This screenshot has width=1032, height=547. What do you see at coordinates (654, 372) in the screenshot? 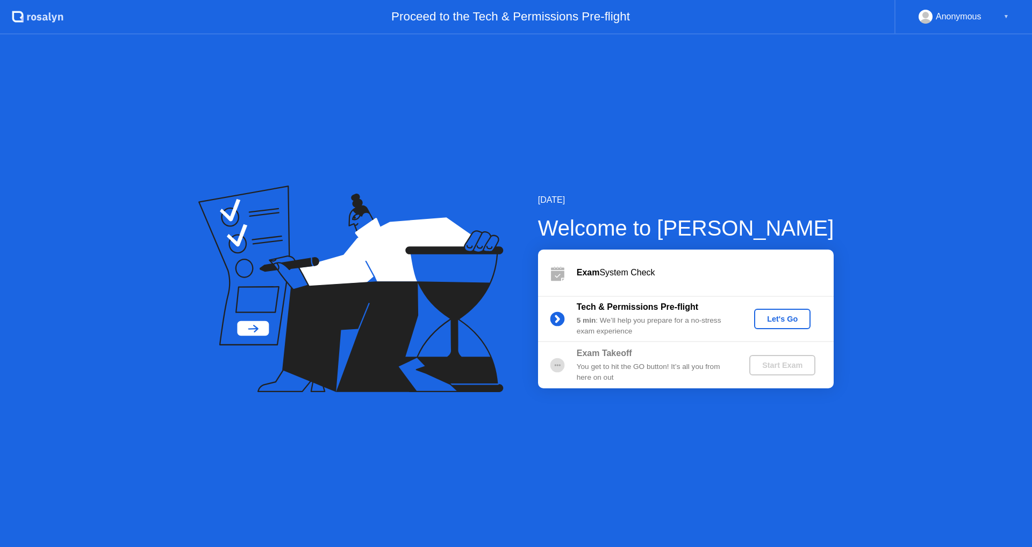
I see `div: You get to hit the GO button! It’s all you from here on out` at bounding box center [654, 372].